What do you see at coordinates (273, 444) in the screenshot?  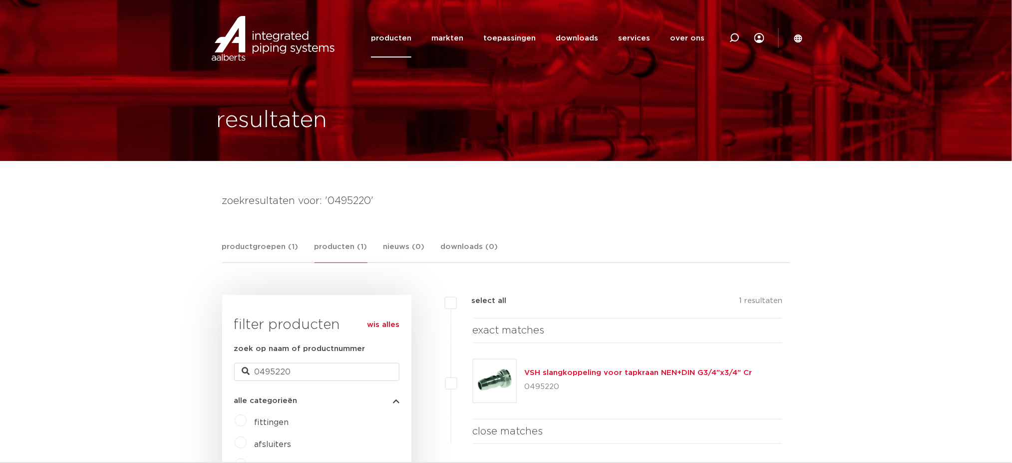 I see `a: afsluiters` at bounding box center [273, 444].